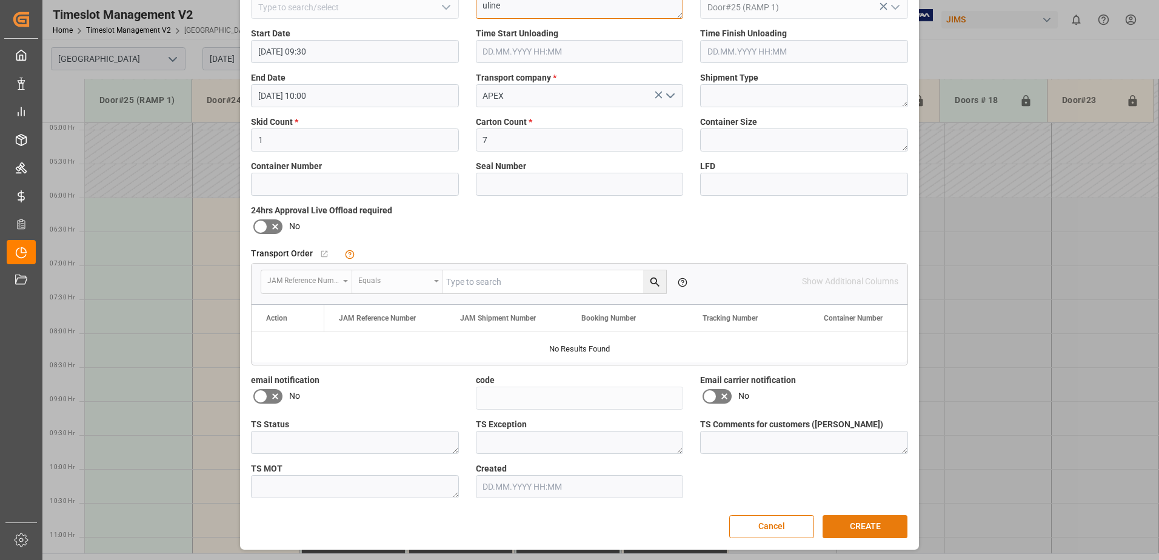 This screenshot has height=560, width=1159. What do you see at coordinates (517, 33) in the screenshot?
I see `span: Time Start Unloading` at bounding box center [517, 33].